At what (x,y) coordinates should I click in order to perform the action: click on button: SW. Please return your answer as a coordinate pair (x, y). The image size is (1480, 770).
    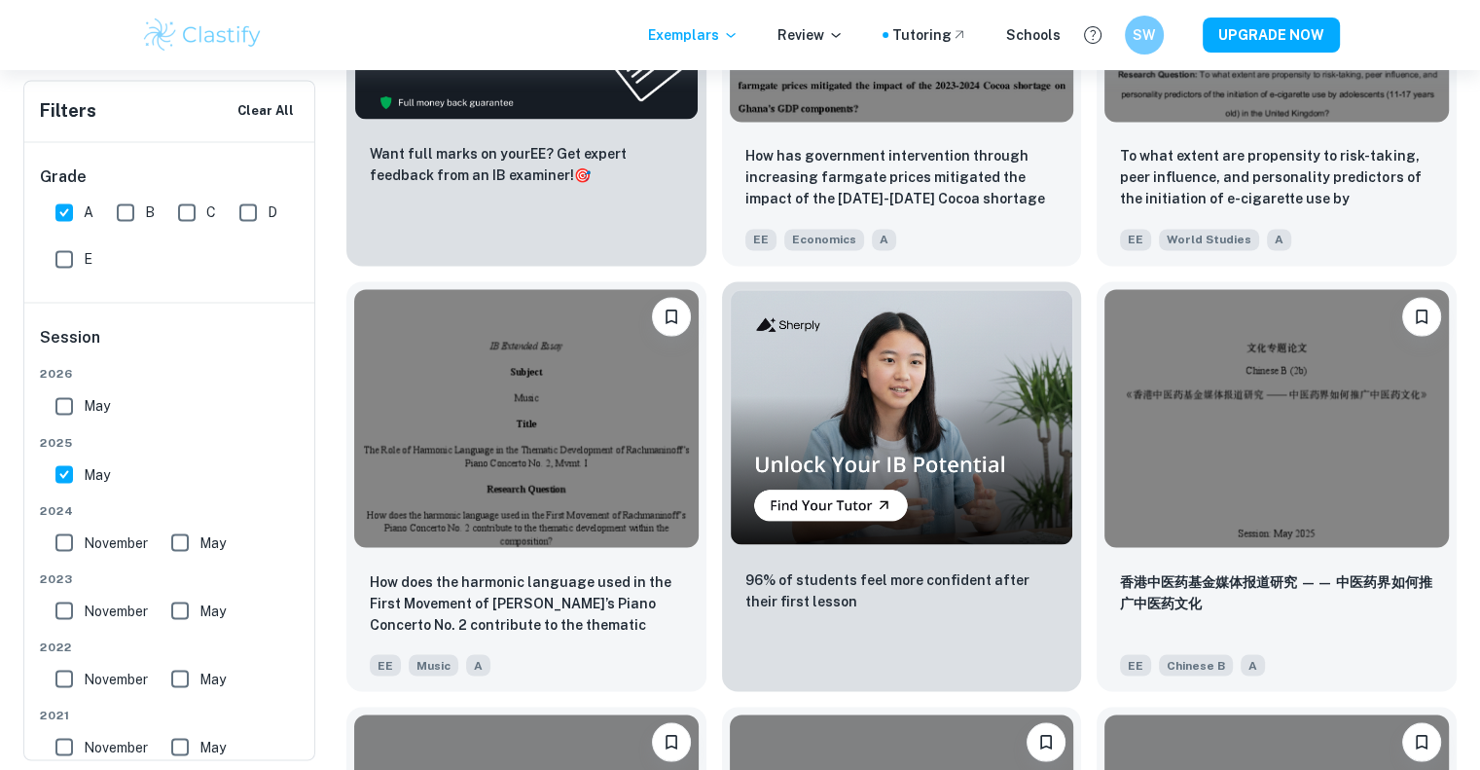
    Looking at the image, I should click on (1144, 35).